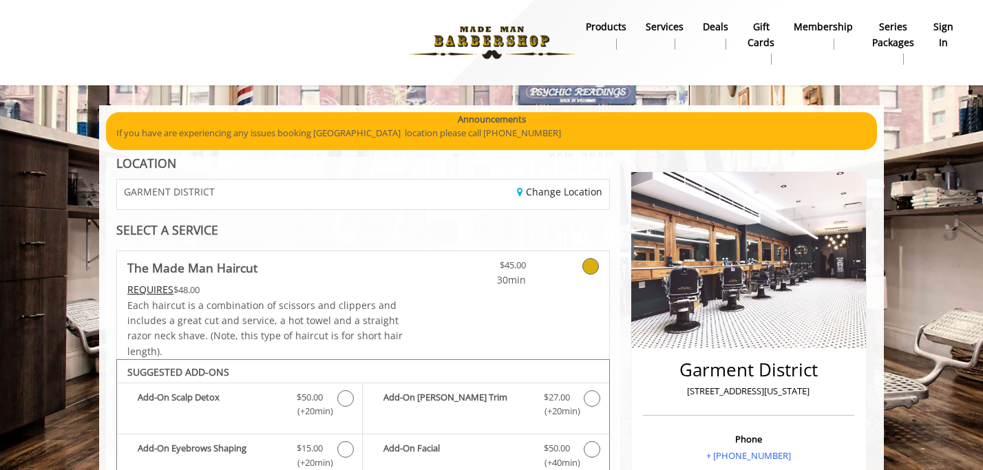  Describe the element at coordinates (943, 35) in the screenshot. I see `a: sign insign in` at that location.